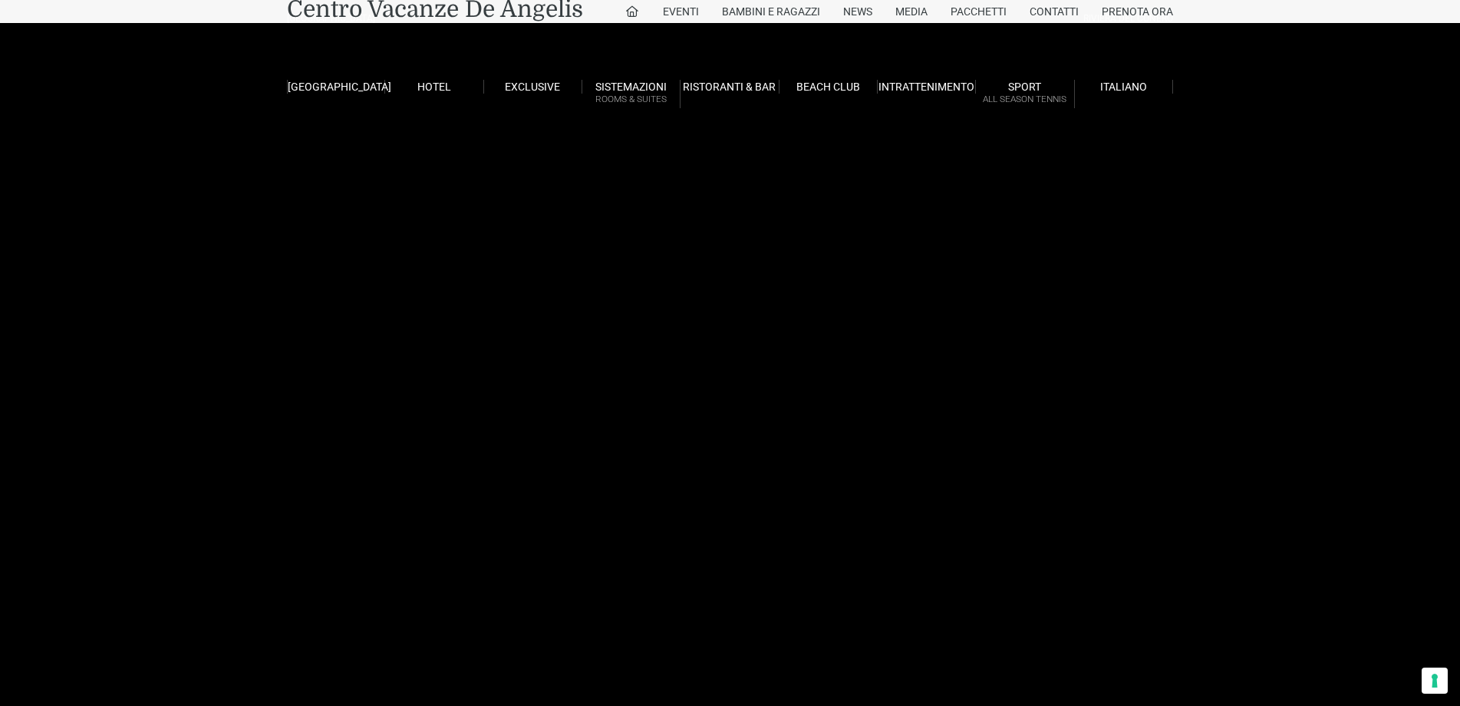  What do you see at coordinates (927, 87) in the screenshot?
I see `a: Intrattenimento` at bounding box center [927, 87].